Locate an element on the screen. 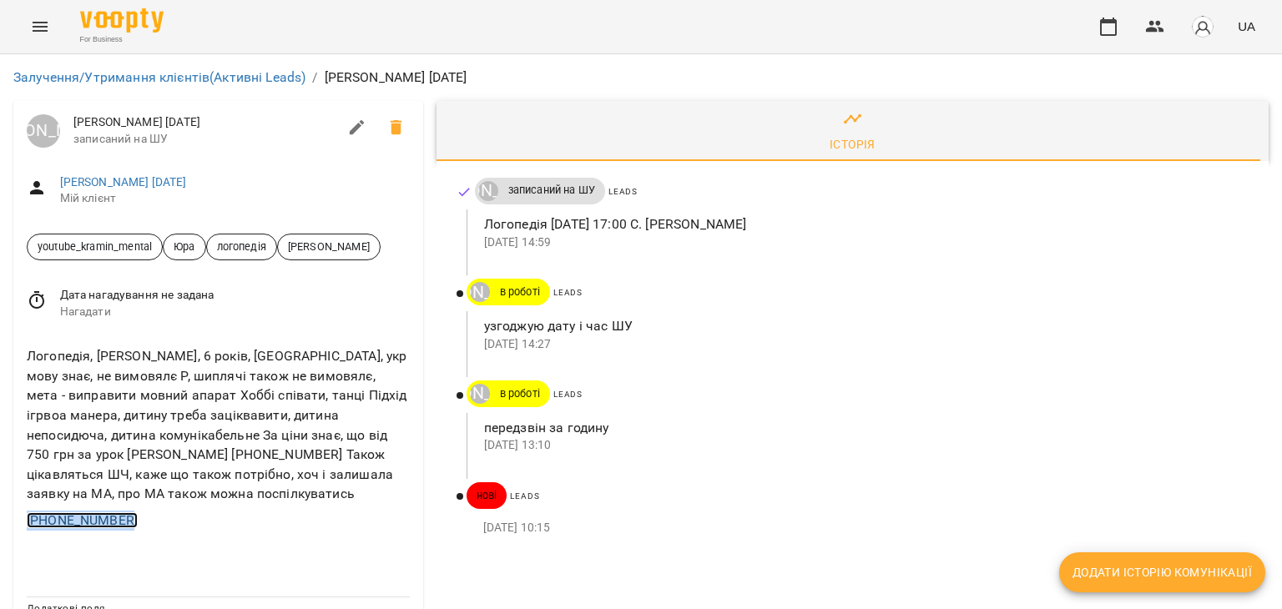 The height and width of the screenshot is (609, 1282). button: Menu is located at coordinates (40, 27).